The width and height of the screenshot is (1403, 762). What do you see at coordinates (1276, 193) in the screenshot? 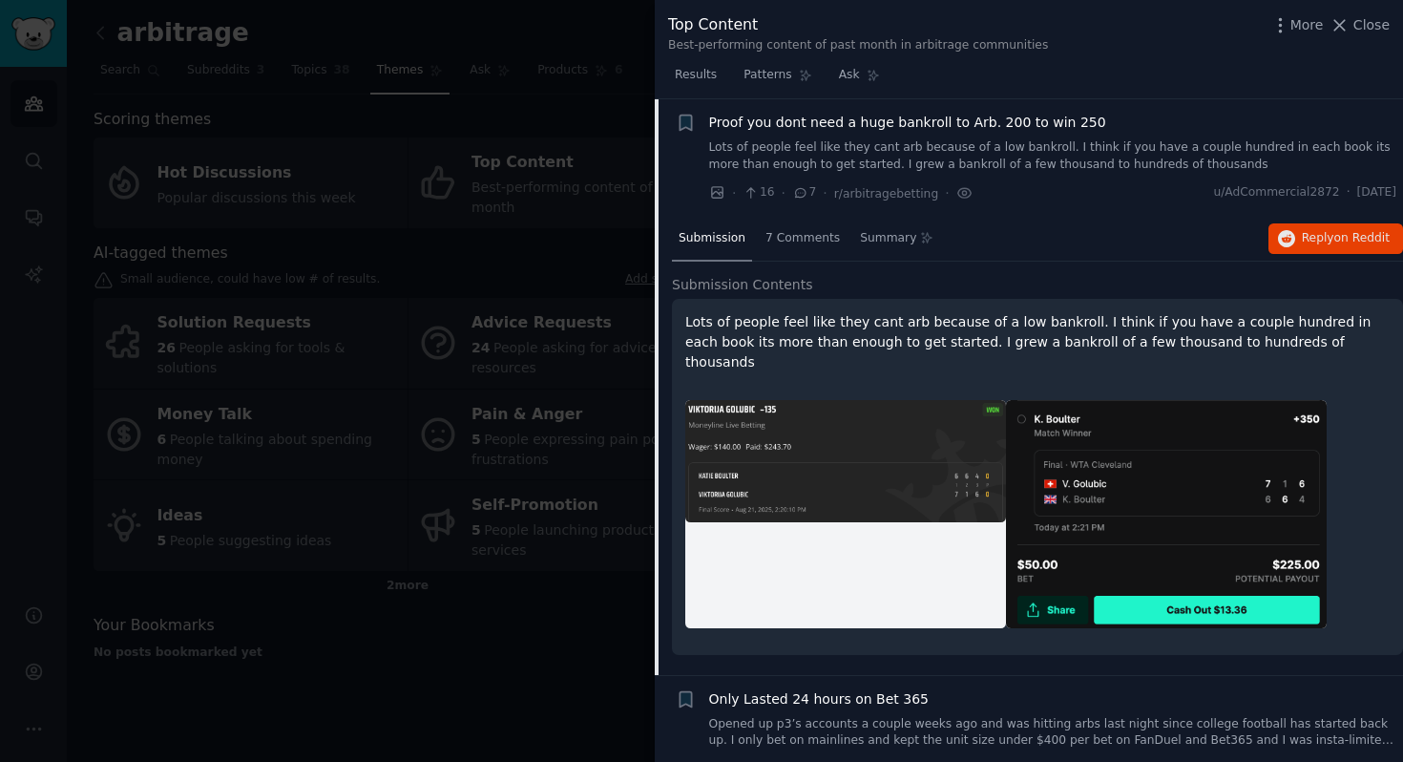
I see `span: u/AdCommercial2872` at bounding box center [1276, 193].